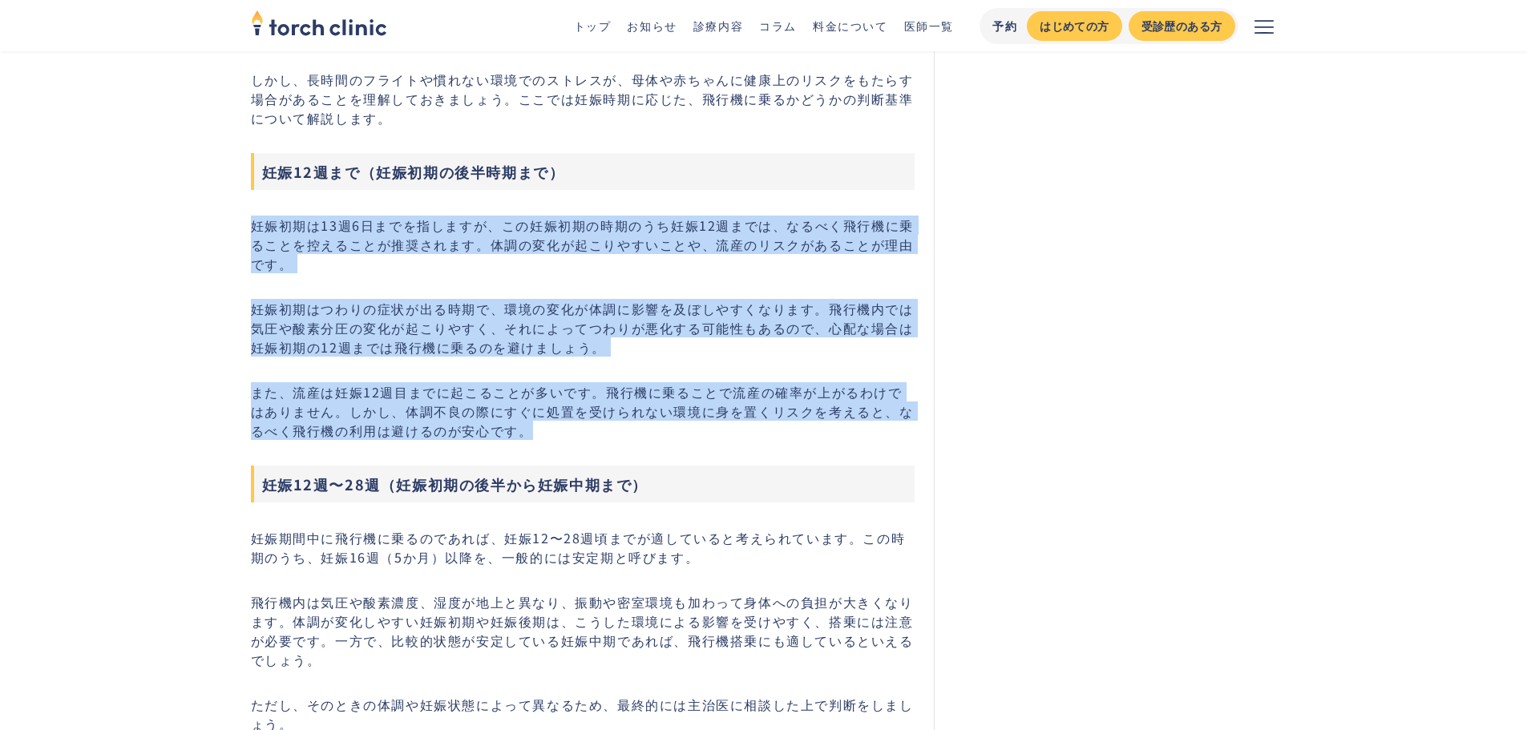 This screenshot has width=1527, height=730. I want to click on a: 受診歴のある方, so click(1182, 26).